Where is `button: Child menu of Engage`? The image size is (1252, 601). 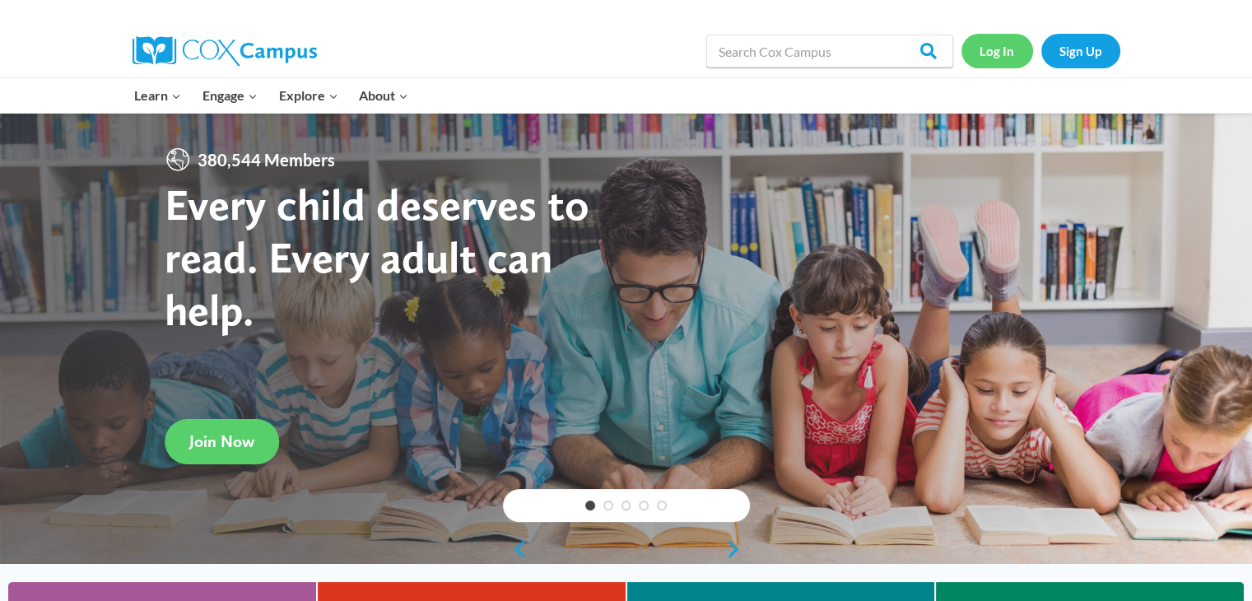 button: Child menu of Engage is located at coordinates (230, 95).